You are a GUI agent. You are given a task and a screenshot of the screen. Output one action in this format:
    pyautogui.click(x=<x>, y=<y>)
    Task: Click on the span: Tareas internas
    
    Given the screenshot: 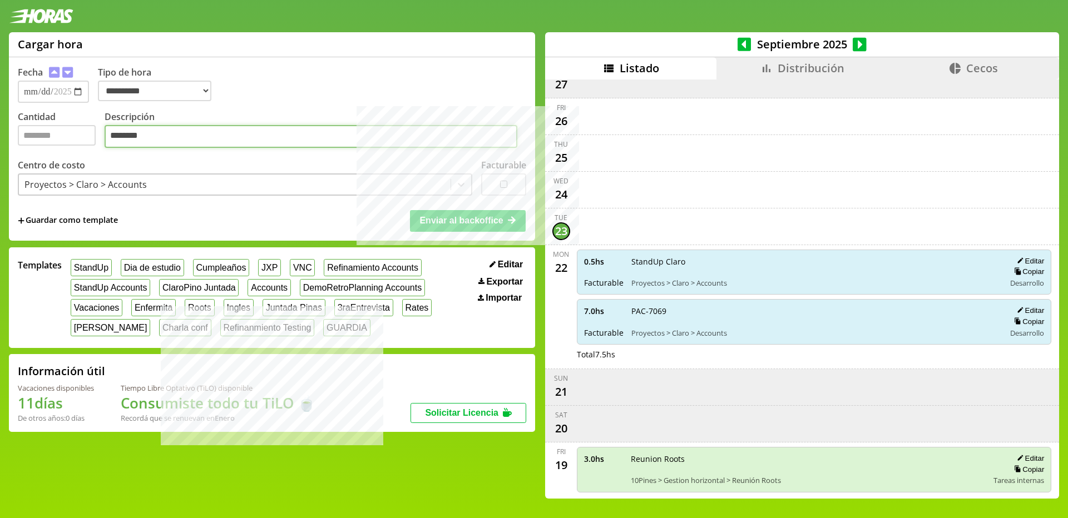 What is the action you would take?
    pyautogui.click(x=1018, y=481)
    